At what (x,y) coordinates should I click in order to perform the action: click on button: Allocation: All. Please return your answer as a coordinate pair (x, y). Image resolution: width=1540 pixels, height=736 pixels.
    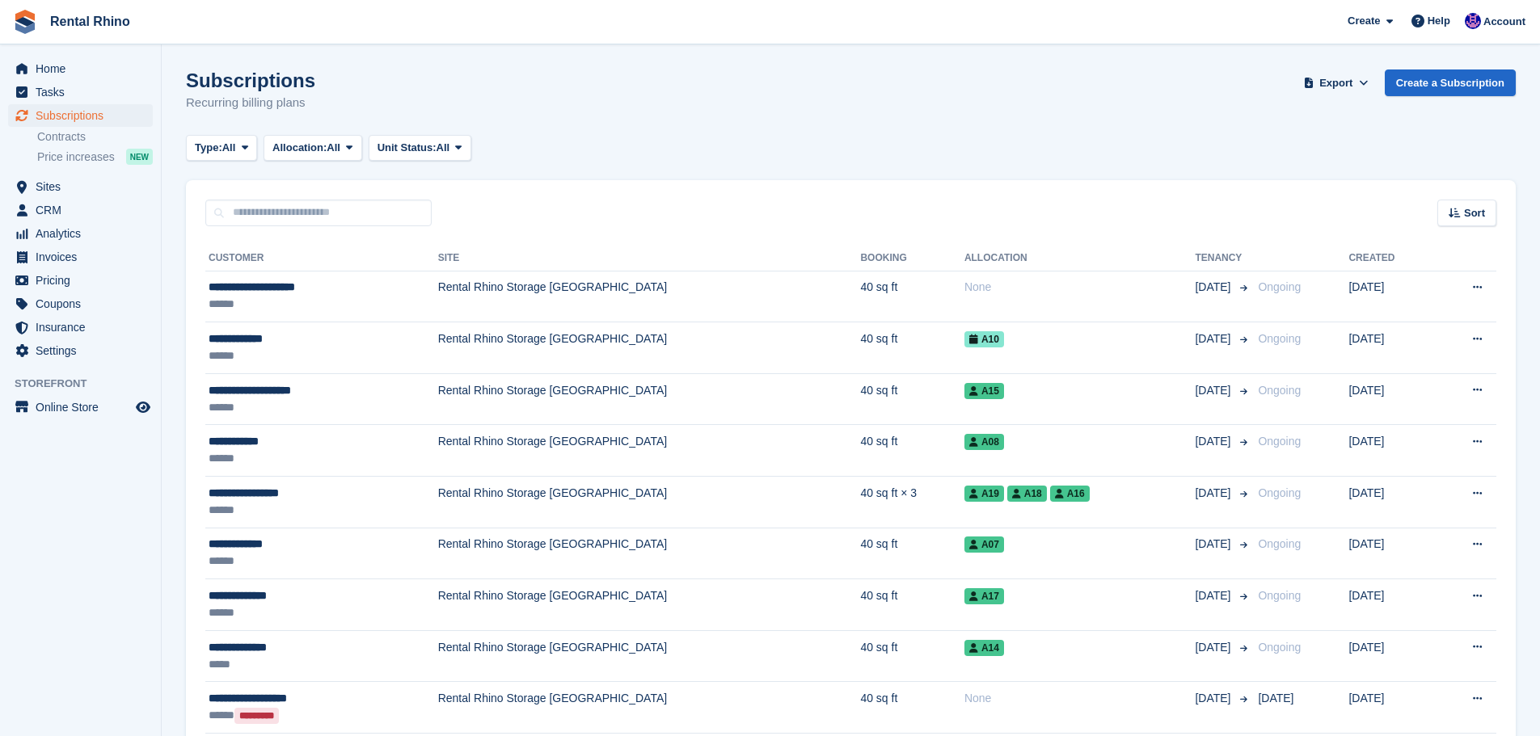
    Looking at the image, I should click on (313, 148).